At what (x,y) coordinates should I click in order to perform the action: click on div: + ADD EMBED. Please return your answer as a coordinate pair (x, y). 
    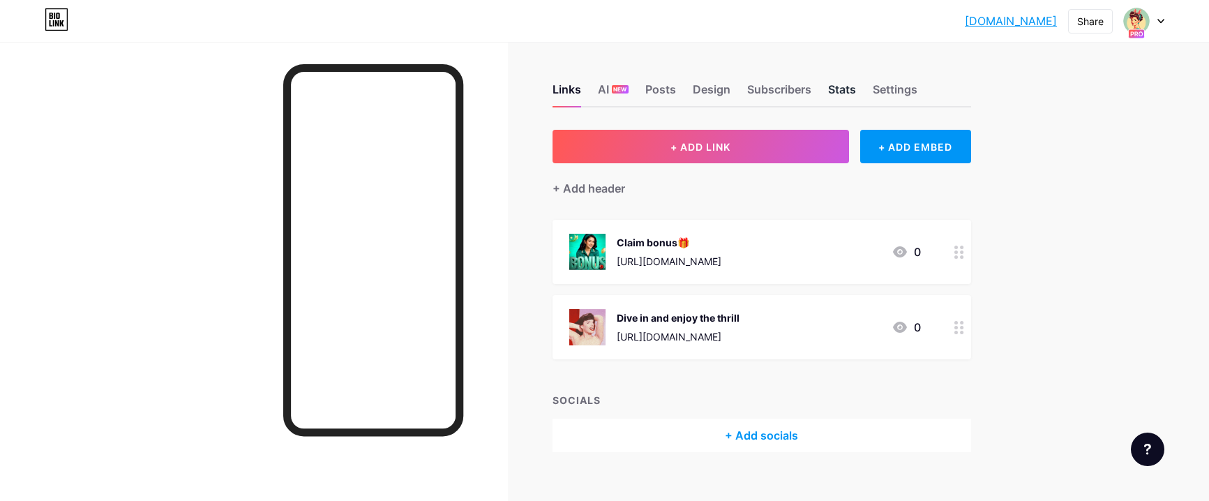
    Looking at the image, I should click on (915, 147).